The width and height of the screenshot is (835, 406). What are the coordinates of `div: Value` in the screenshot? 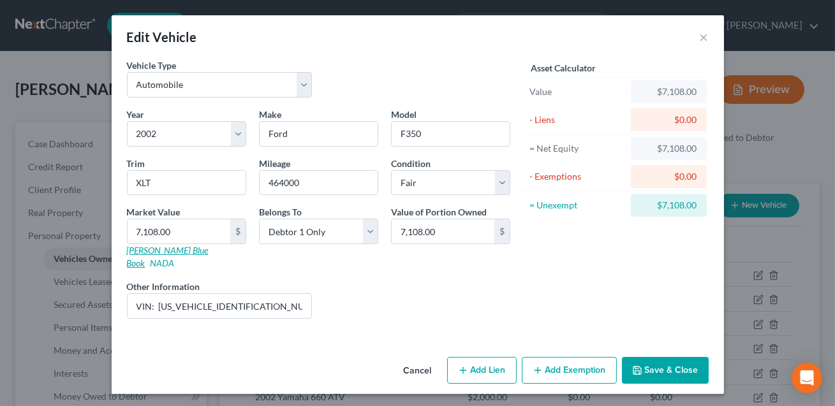 It's located at (577, 92).